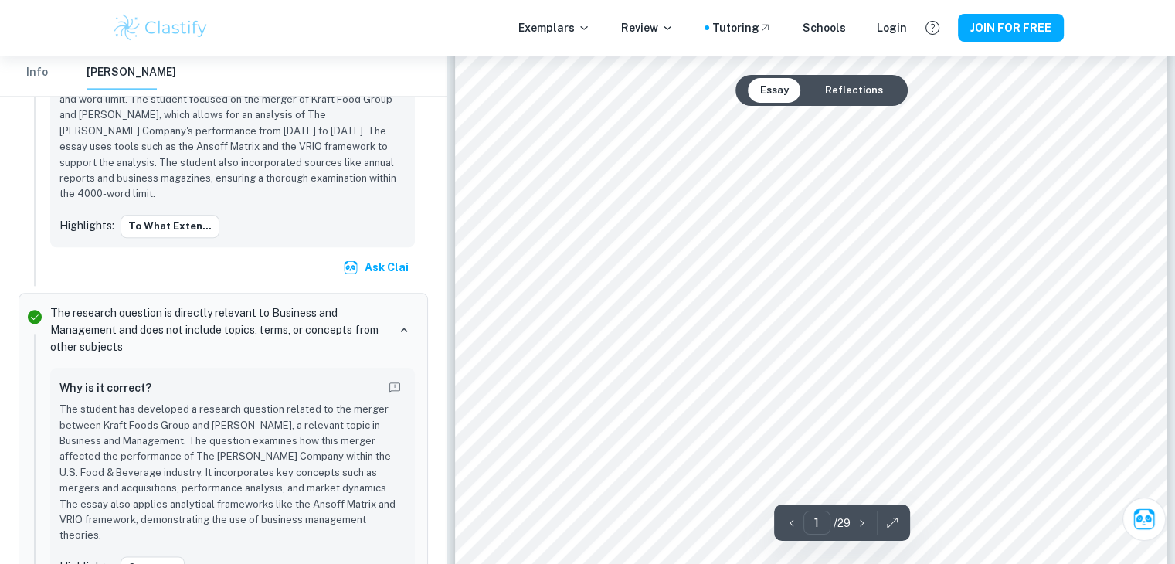 This screenshot has height=564, width=1175. What do you see at coordinates (1011, 28) in the screenshot?
I see `a: JOIN FOR FREE` at bounding box center [1011, 28].